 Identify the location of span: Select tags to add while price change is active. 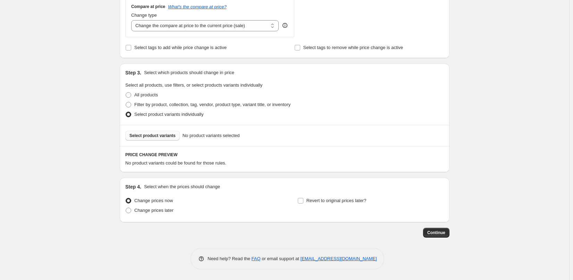
(181, 47).